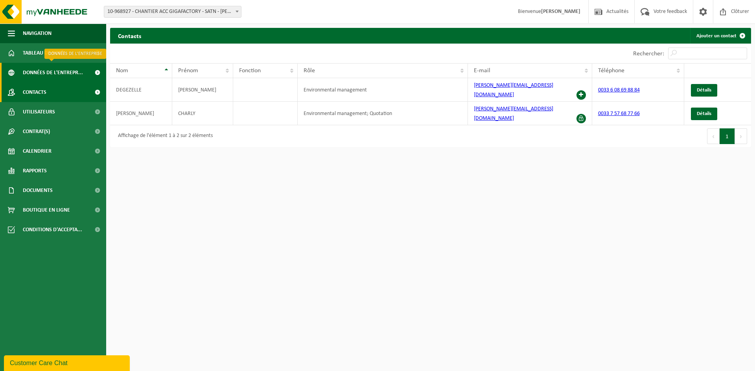  What do you see at coordinates (35, 171) in the screenshot?
I see `span: Rapports` at bounding box center [35, 171].